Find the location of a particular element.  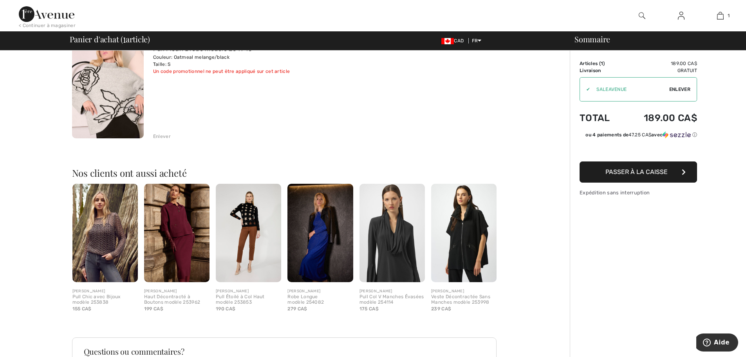

span: 155 CA$ is located at coordinates (82, 309).